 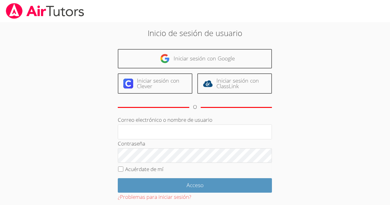 I want to click on font: Iniciar sesión con ClassLink, so click(x=238, y=83).